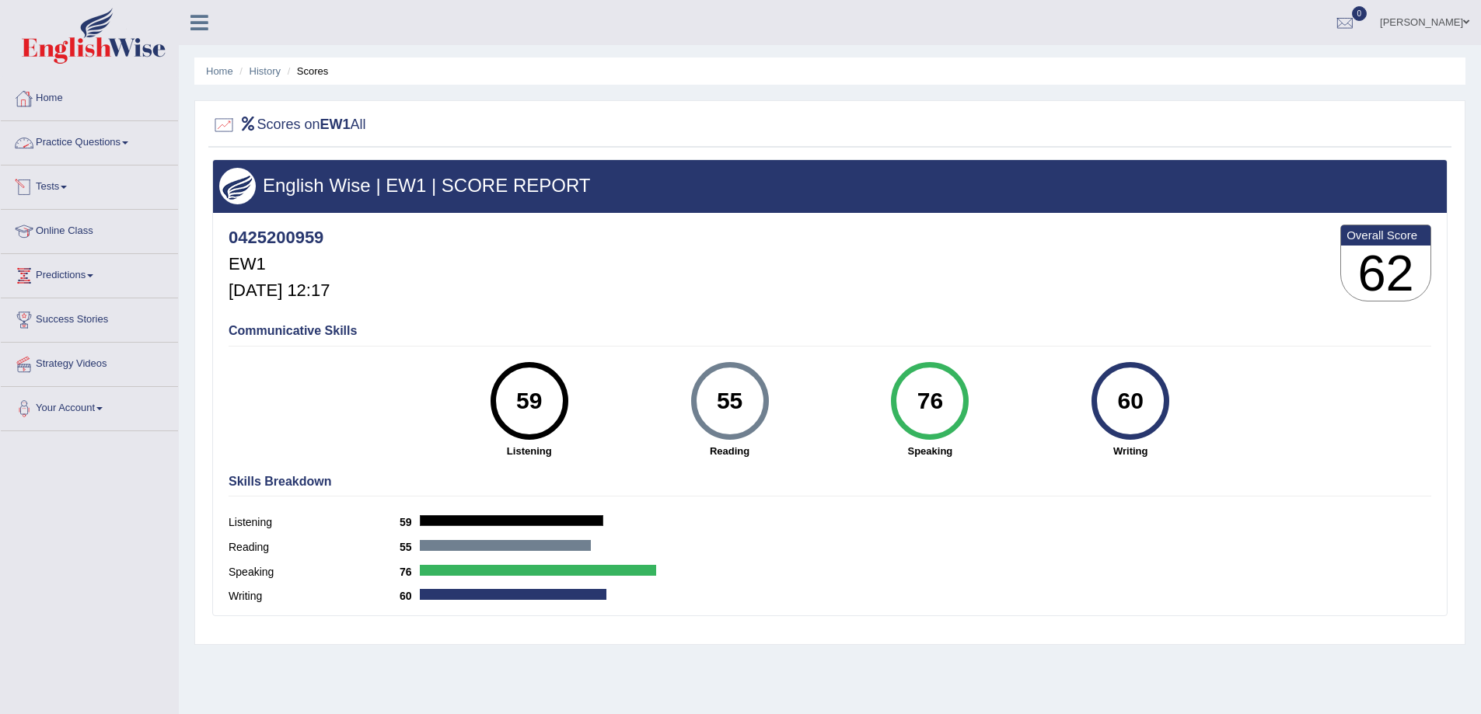 Image resolution: width=1481 pixels, height=714 pixels. What do you see at coordinates (1130, 401) in the screenshot?
I see `div: 60` at bounding box center [1130, 401].